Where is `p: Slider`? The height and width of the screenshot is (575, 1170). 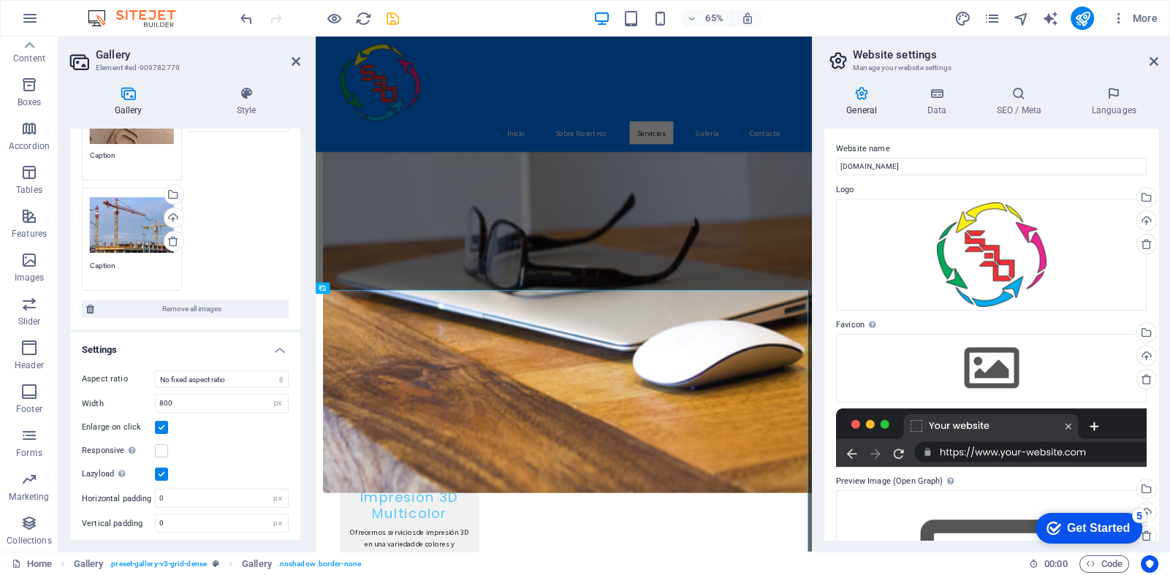
p: Slider is located at coordinates (29, 322).